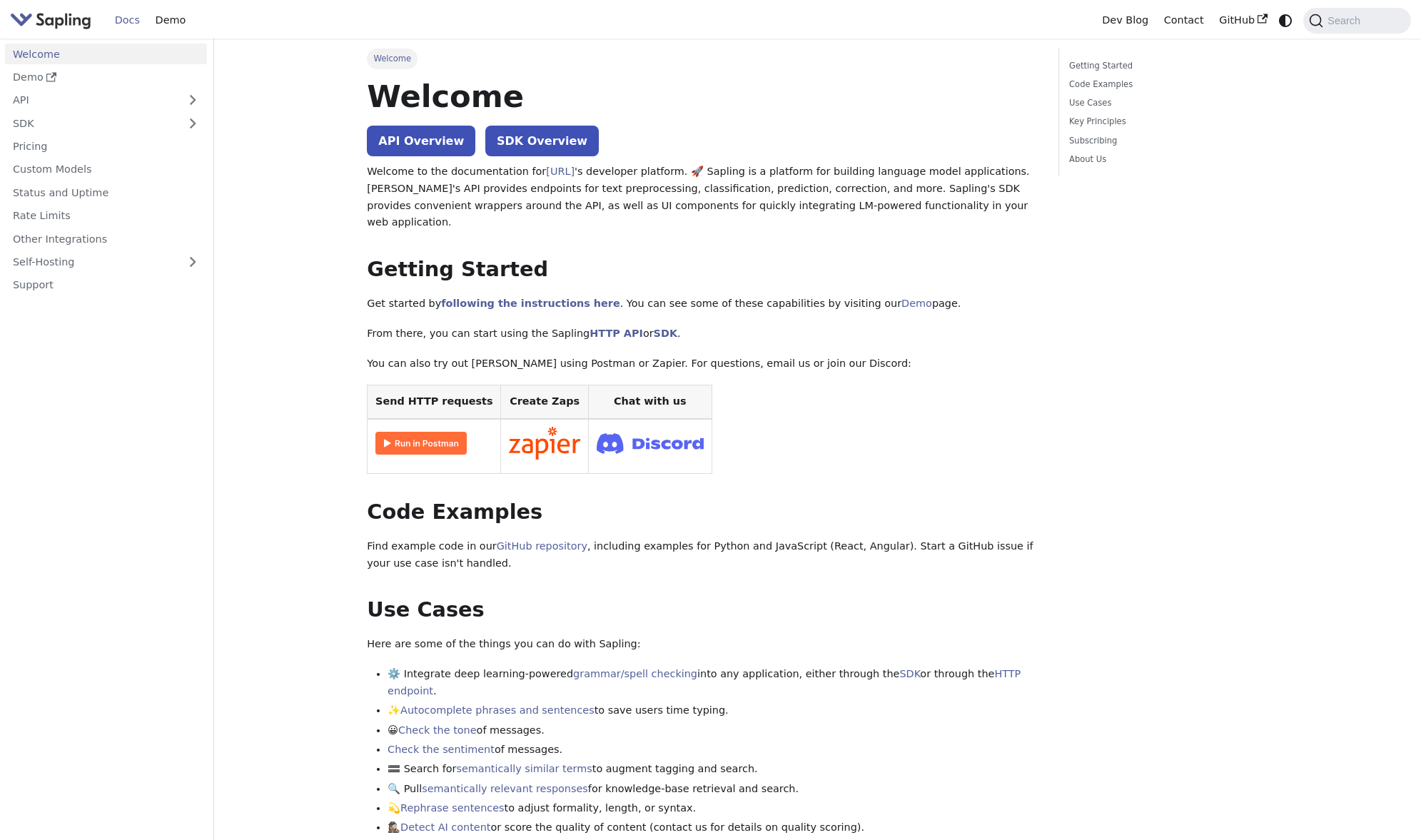 The width and height of the screenshot is (1421, 840). I want to click on p: Find example code in our , including examples for Python and JavaScript (React, Angular). Start a..., so click(703, 555).